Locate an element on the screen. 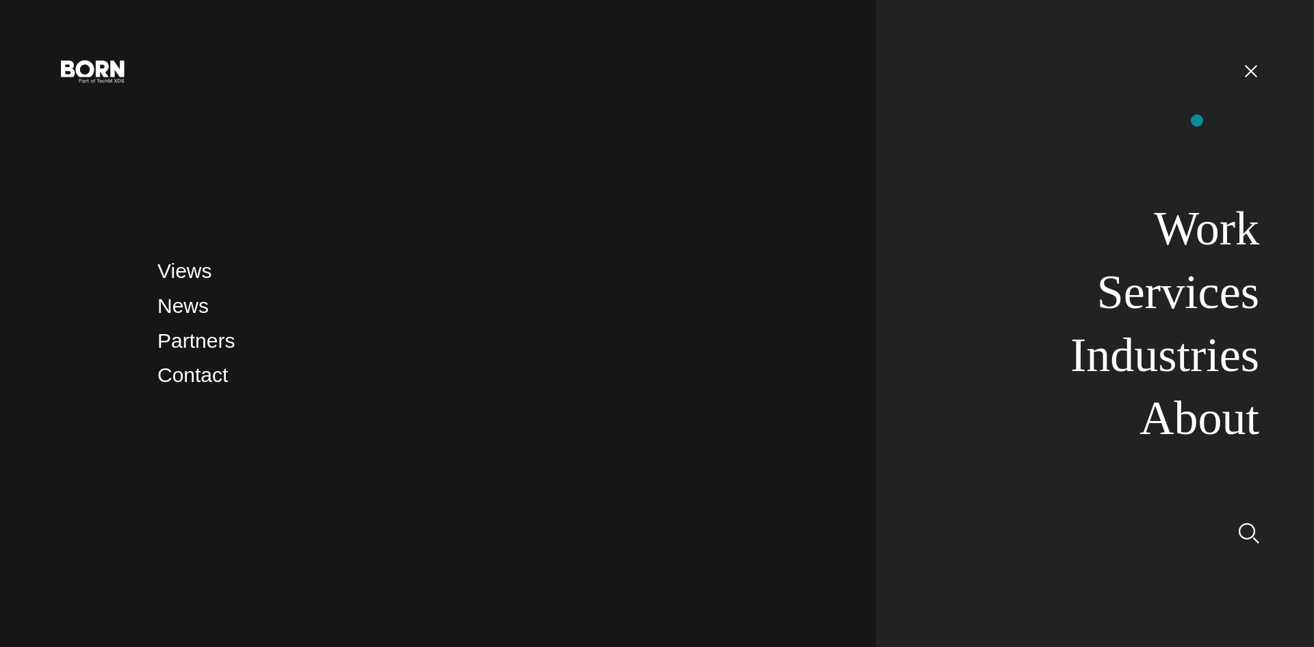  a: Contact is located at coordinates (192, 374).